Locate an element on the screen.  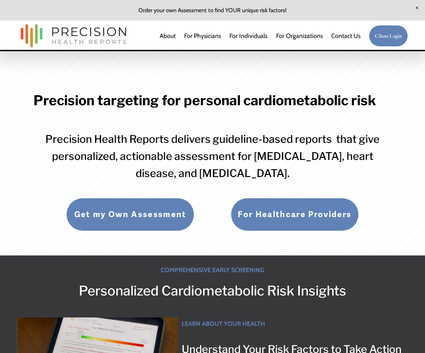
h3: Precision Health Reports delivers guideline-based reports that give personalized, actionable asse... is located at coordinates (212, 156).